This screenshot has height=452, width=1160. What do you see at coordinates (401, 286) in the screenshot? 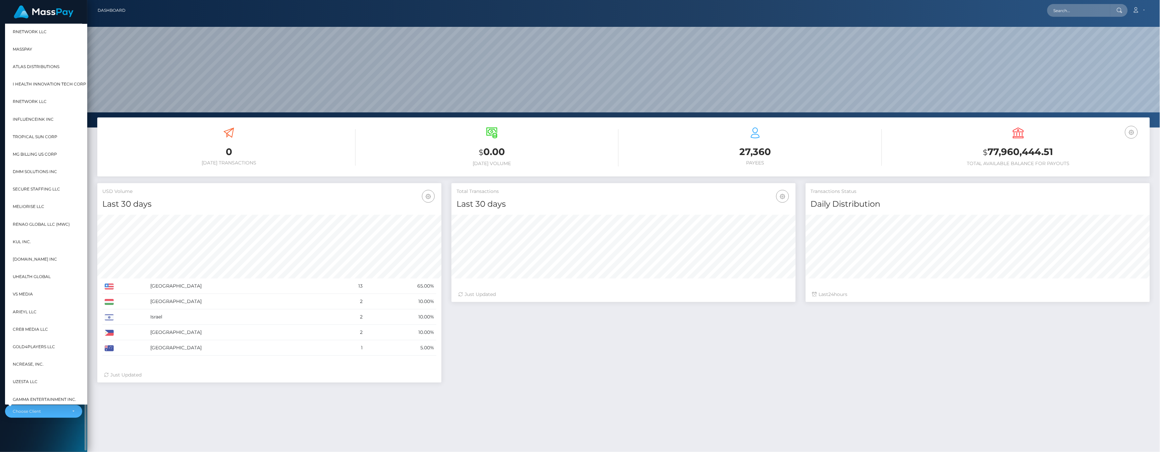
I see `td: 65.00%` at bounding box center [401, 286].